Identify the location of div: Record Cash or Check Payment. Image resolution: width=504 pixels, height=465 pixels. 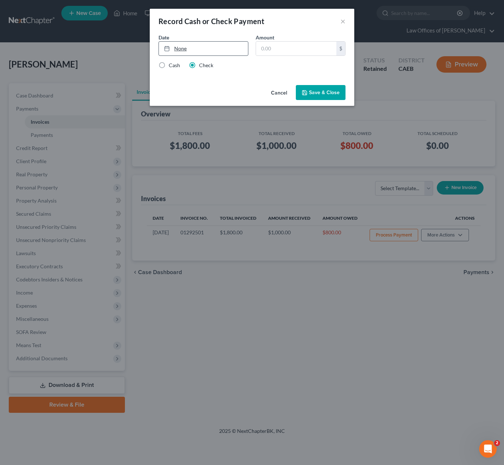
(211, 21).